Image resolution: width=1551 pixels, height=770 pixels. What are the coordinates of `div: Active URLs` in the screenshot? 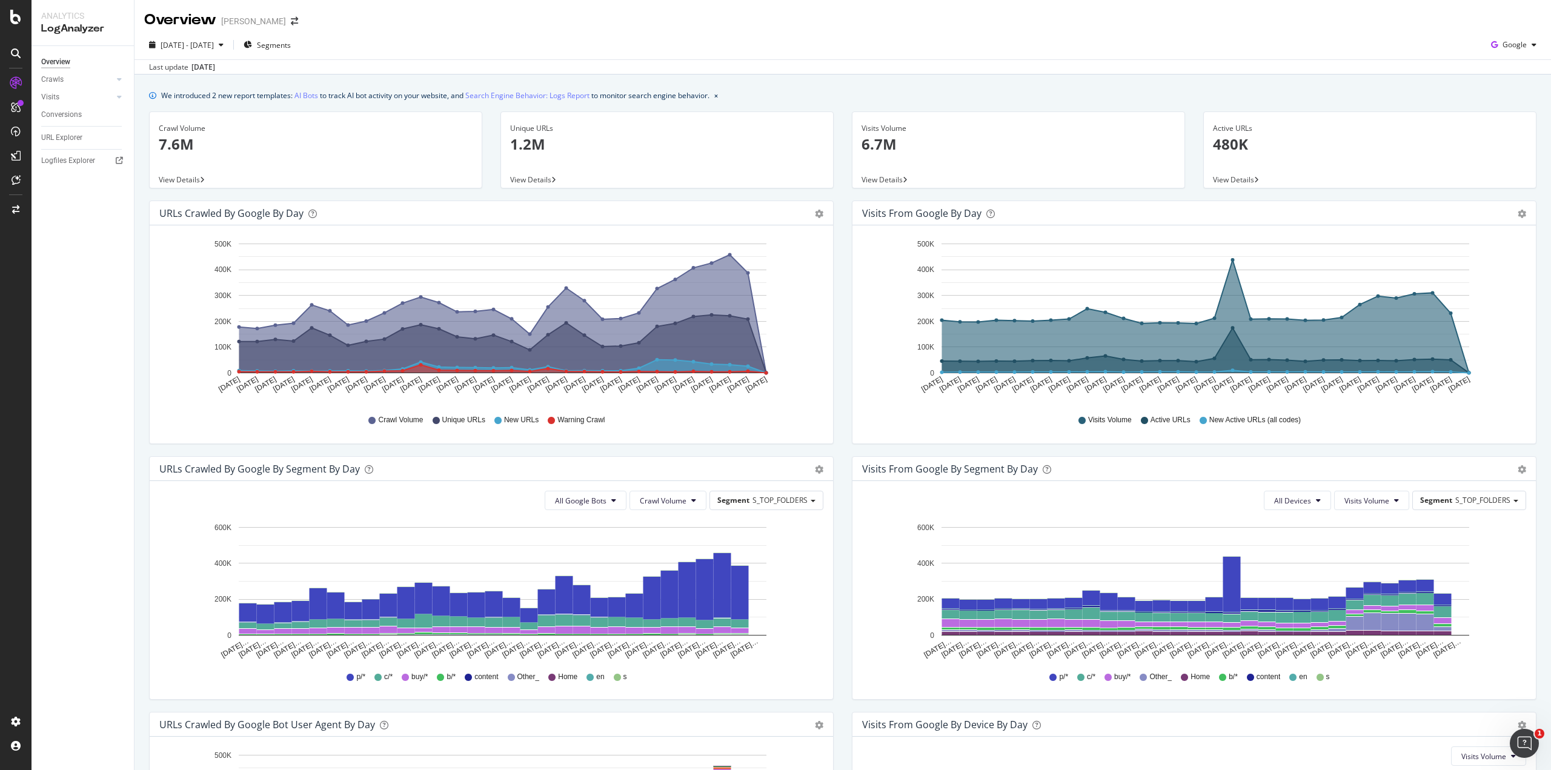 It's located at (1370, 128).